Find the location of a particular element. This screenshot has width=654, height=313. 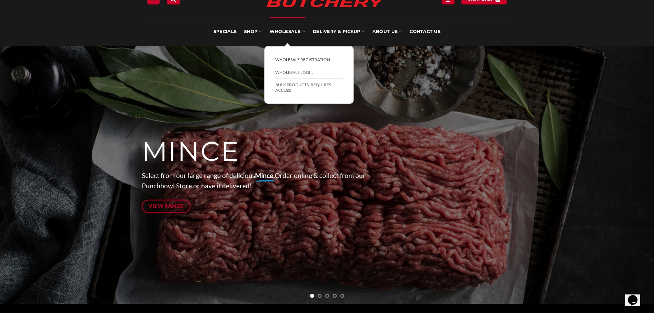

a: Specials is located at coordinates (225, 32).